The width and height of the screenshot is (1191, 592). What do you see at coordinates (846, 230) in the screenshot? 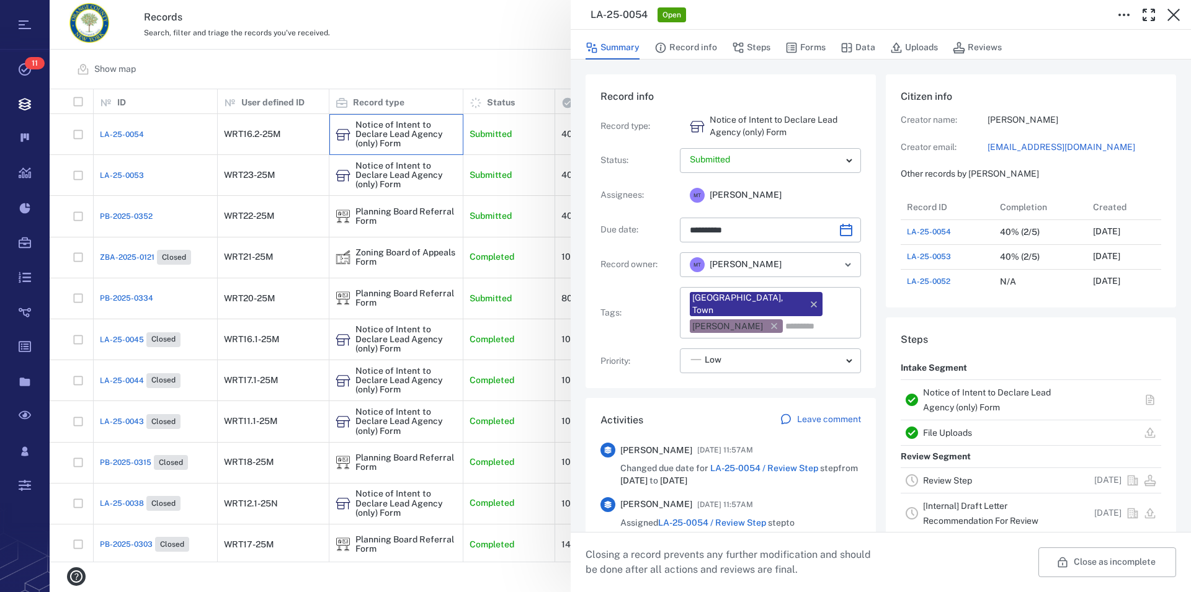
I see `button: Choose date, selected date is Oct 19, 2025` at bounding box center [846, 230].